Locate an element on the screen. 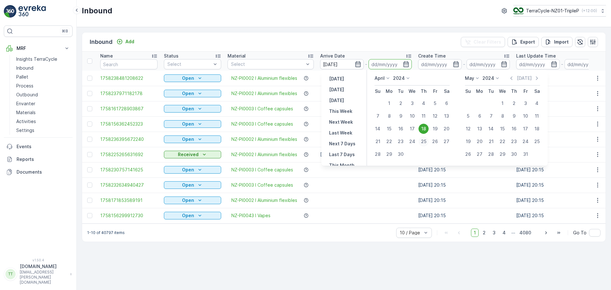 Image resolution: width=611 pixels, height=290 pixels. button: Clear Filters is located at coordinates (483, 42).